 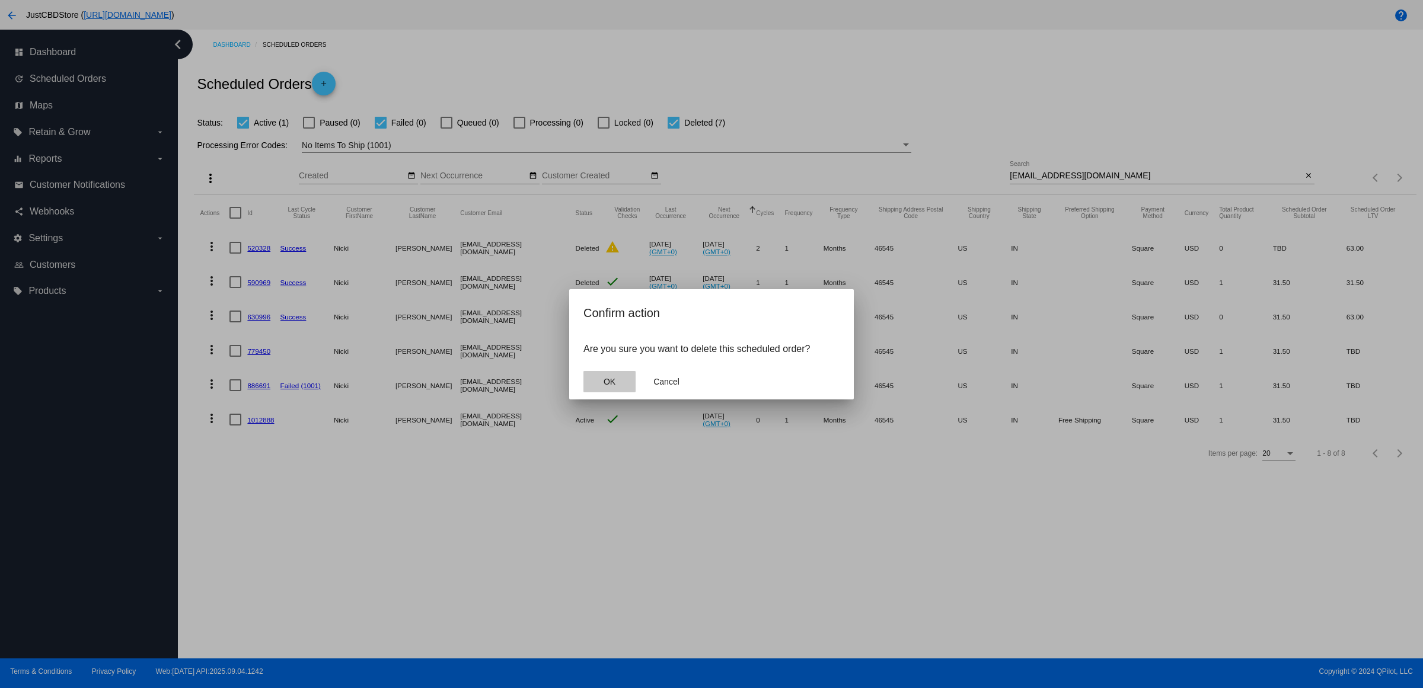 I want to click on span: OK, so click(x=610, y=382).